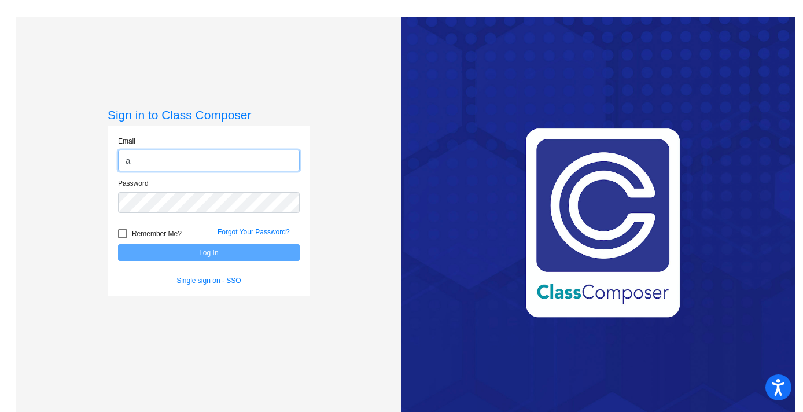 Image resolution: width=803 pixels, height=412 pixels. What do you see at coordinates (127, 141) in the screenshot?
I see `label: Email` at bounding box center [127, 141].